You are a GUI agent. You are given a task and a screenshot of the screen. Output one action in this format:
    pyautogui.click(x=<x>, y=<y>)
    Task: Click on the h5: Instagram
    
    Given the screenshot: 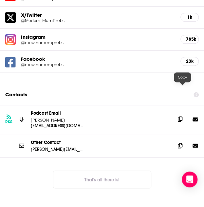 What is the action you would take?
    pyautogui.click(x=98, y=37)
    